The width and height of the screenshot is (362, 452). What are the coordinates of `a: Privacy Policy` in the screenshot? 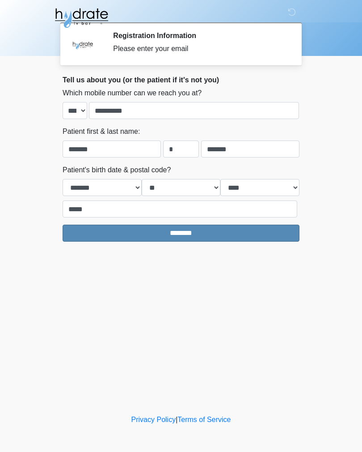 It's located at (154, 419).